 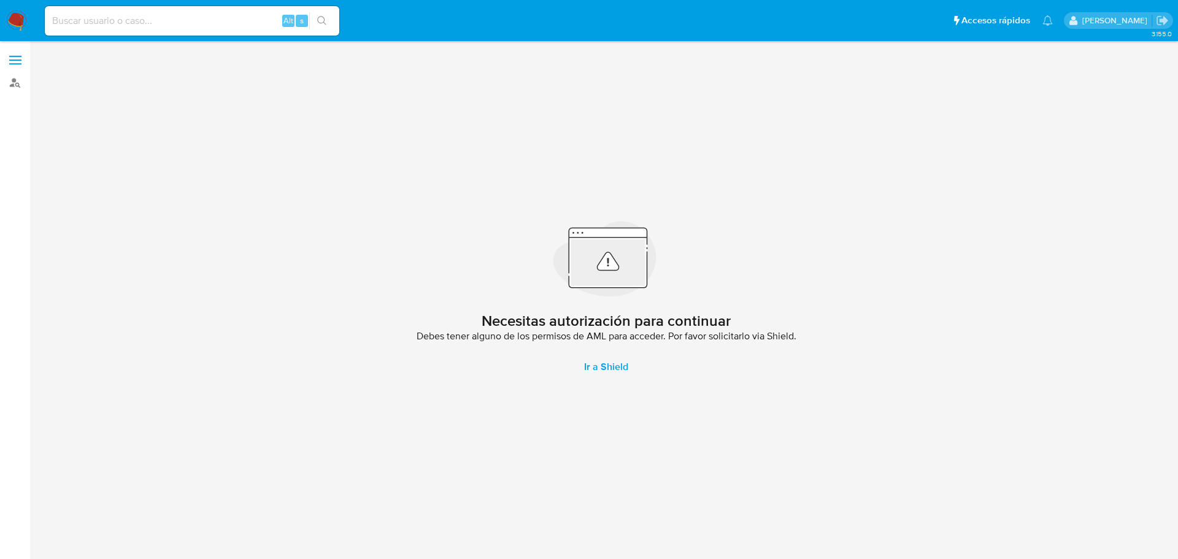 What do you see at coordinates (606, 321) in the screenshot?
I see `h2: Necesitas autorización para continuar` at bounding box center [606, 321].